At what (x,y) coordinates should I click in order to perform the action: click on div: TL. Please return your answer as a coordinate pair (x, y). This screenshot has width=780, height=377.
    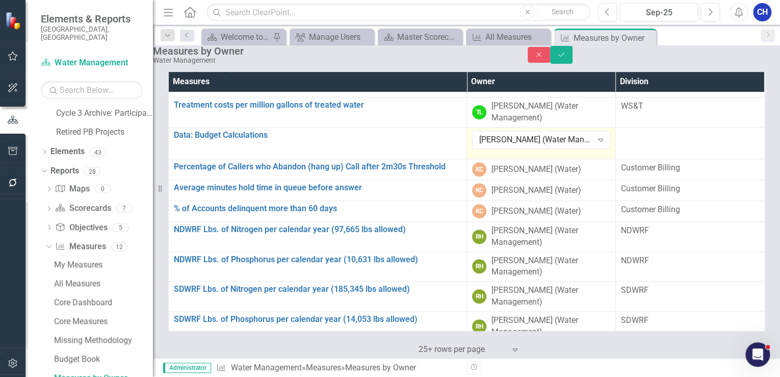
    Looking at the image, I should click on (479, 112).